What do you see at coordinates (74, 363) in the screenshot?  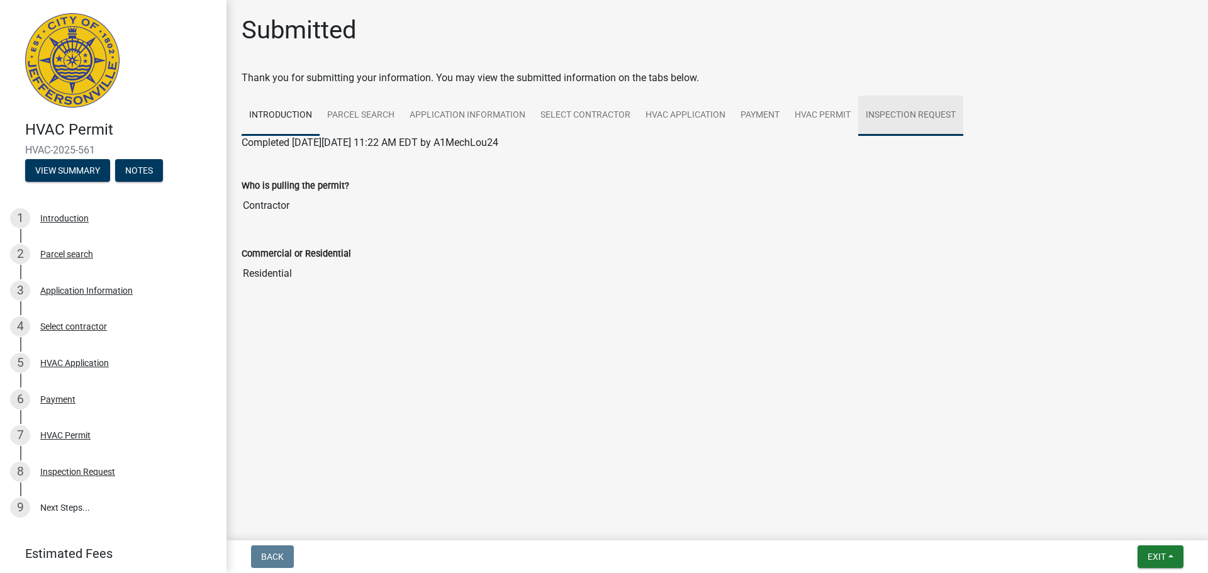 I see `div: HVAC Application` at bounding box center [74, 363].